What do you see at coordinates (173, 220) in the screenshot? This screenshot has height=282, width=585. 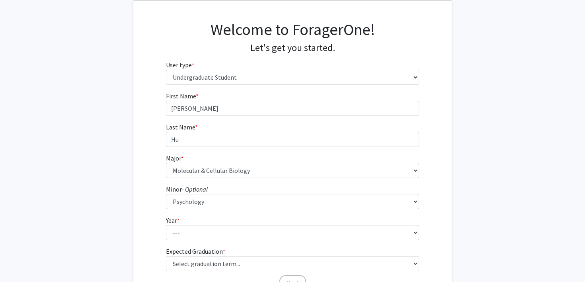 I see `label: Year` at bounding box center [173, 220].